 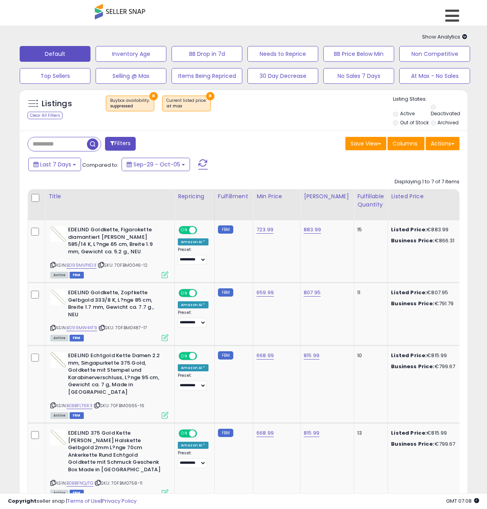 I want to click on a: B0BBFLT6R3, so click(x=79, y=406).